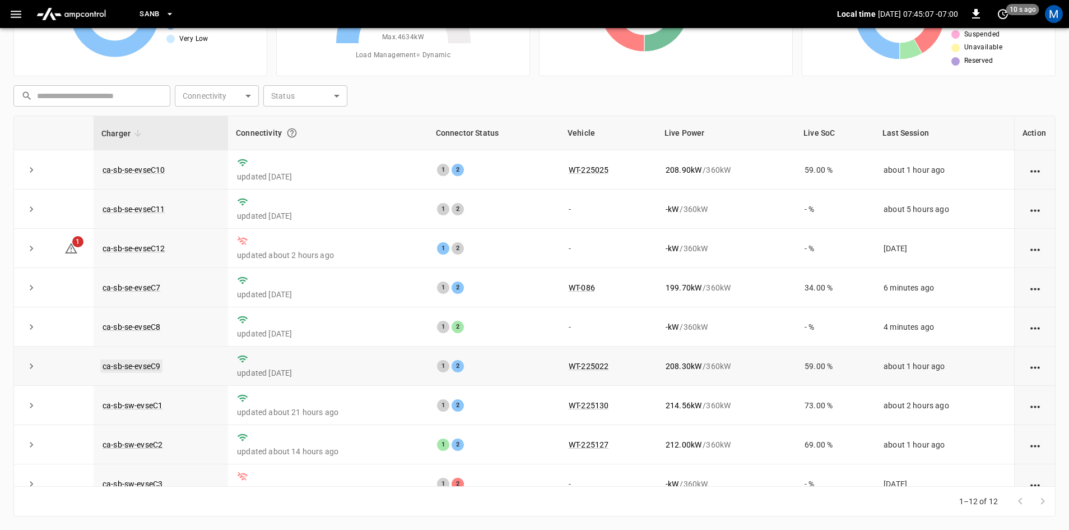 Image resolution: width=1069 pixels, height=530 pixels. Describe the element at coordinates (944, 327) in the screenshot. I see `td: 4 minutes ago` at that location.